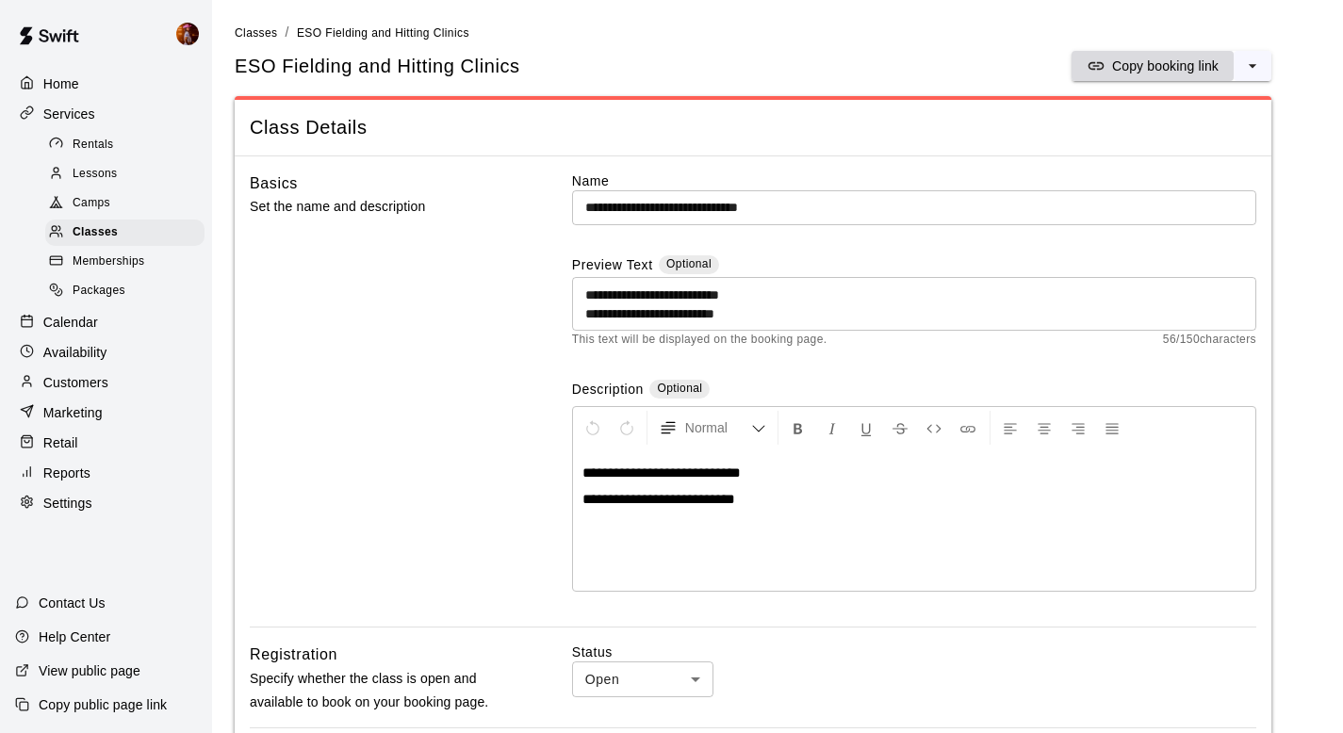 This screenshot has height=733, width=1343. I want to click on button: Center Align, so click(1044, 428).